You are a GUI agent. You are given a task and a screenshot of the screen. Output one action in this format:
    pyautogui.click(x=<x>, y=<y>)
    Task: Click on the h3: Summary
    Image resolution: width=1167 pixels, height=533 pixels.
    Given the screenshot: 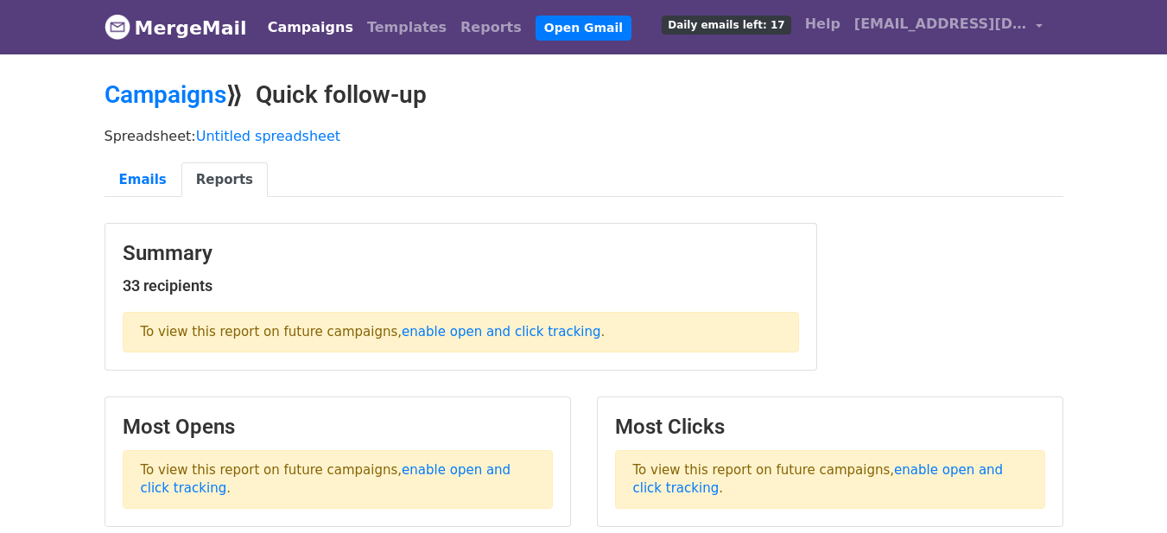 What is the action you would take?
    pyautogui.click(x=461, y=253)
    